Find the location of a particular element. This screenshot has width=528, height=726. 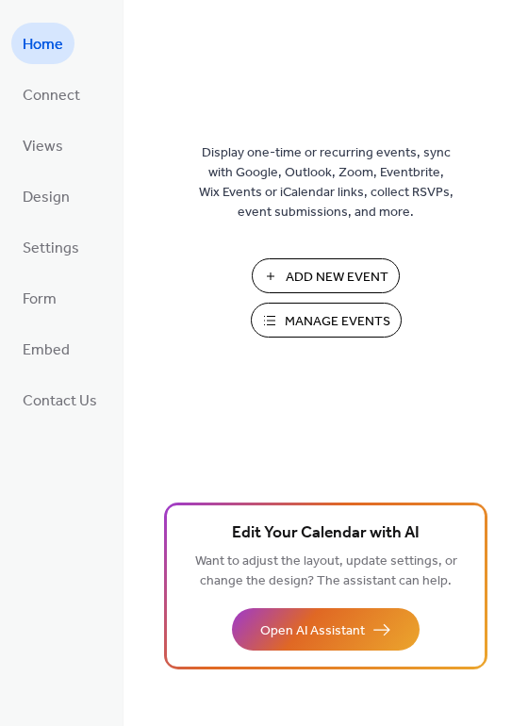

button: Add New Event is located at coordinates (325, 275).